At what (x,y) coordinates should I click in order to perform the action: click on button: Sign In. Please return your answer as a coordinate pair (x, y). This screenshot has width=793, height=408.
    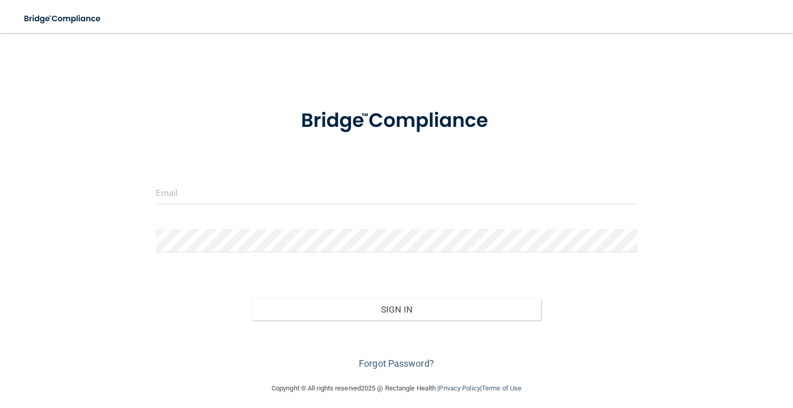
    Looking at the image, I should click on (396, 310).